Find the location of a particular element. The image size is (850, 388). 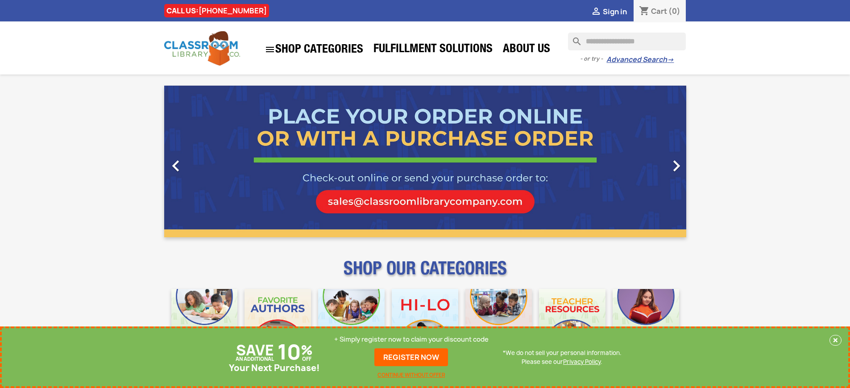

input: Search is located at coordinates (627, 41).